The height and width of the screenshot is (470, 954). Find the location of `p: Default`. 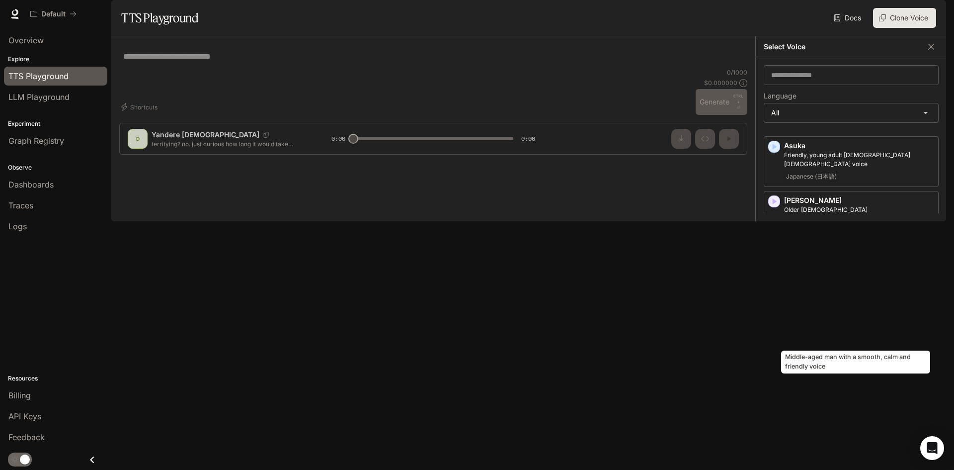

p: Default is located at coordinates (53, 14).